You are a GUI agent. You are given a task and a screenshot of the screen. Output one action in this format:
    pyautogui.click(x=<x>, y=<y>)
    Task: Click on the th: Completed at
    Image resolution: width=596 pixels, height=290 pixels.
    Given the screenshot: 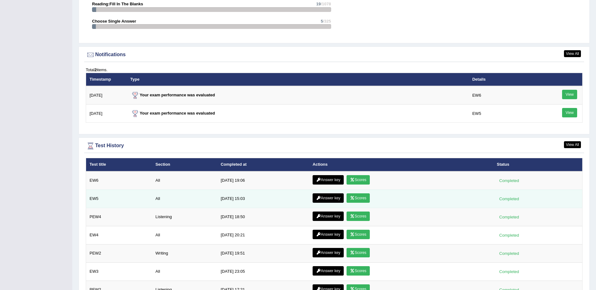 What is the action you would take?
    pyautogui.click(x=263, y=165)
    